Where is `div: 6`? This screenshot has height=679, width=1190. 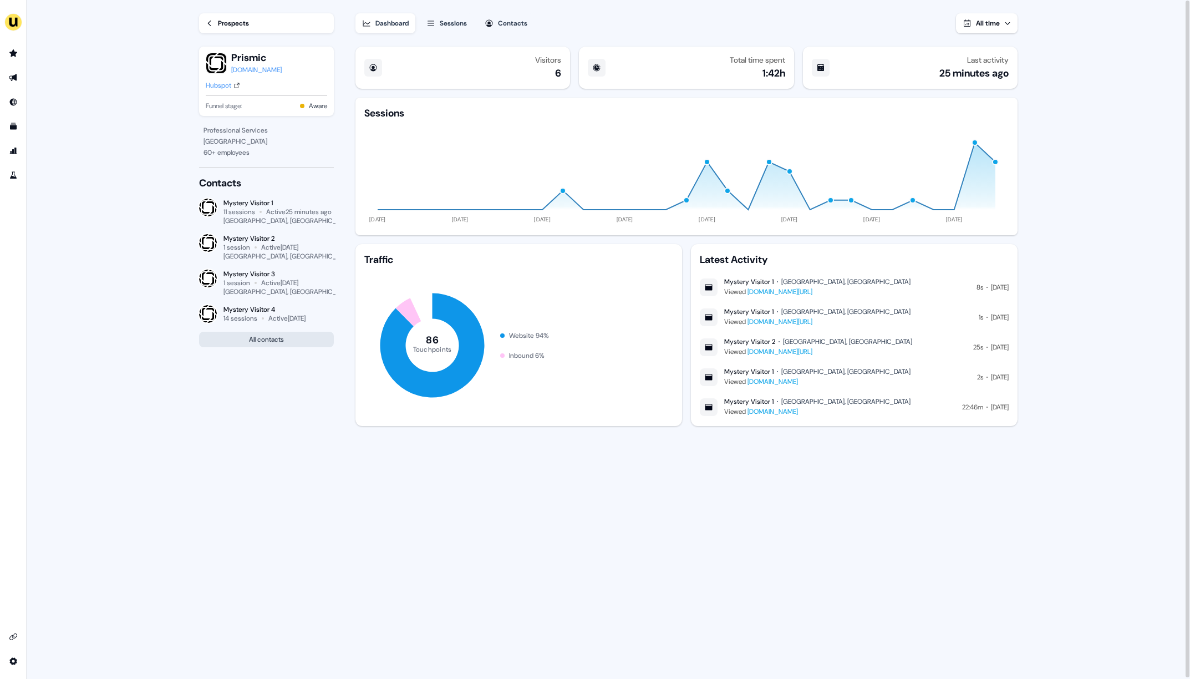
div: 6 is located at coordinates (558, 73).